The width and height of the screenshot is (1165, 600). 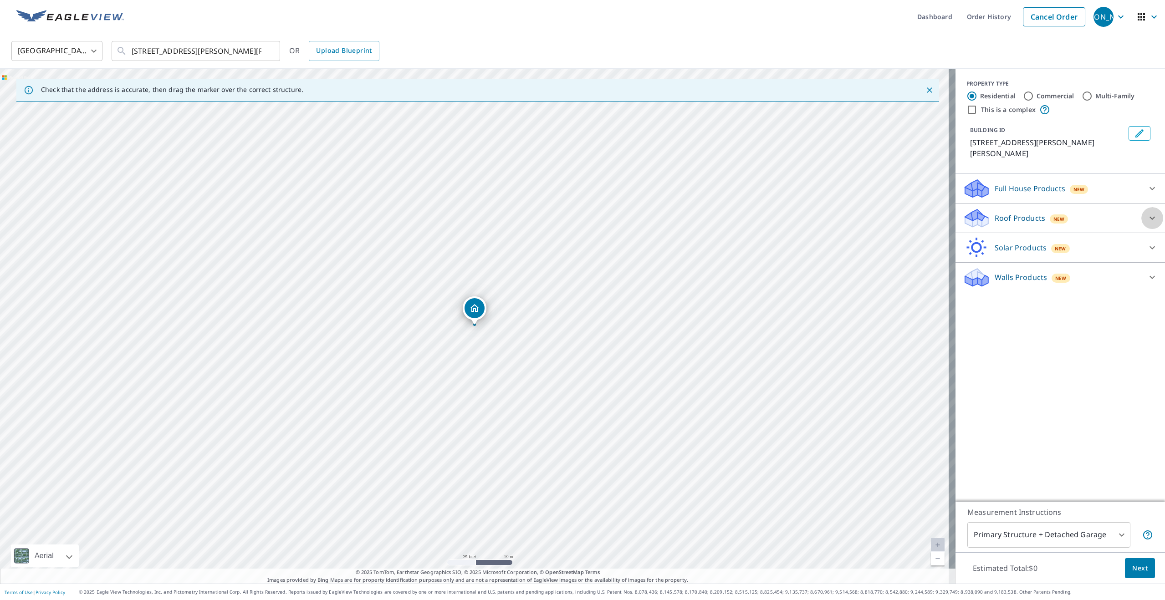 What do you see at coordinates (1139, 133) in the screenshot?
I see `button: Edit building 1` at bounding box center [1139, 133].